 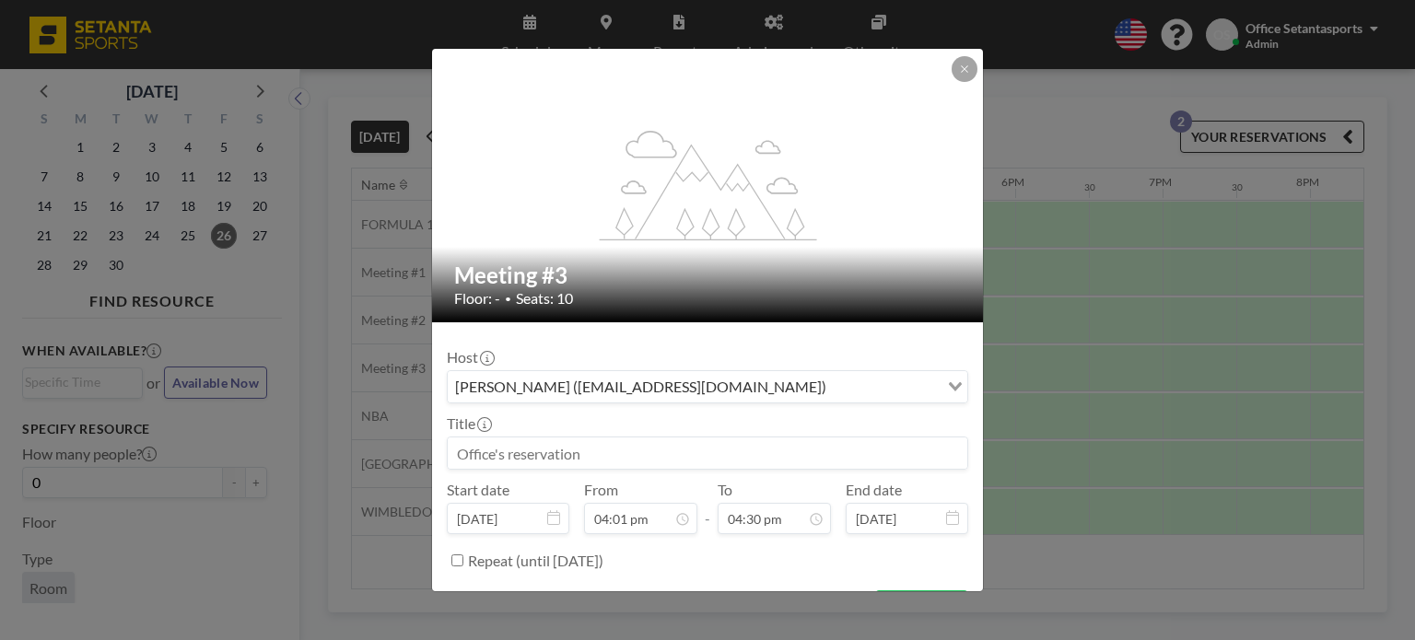 I want to click on div: Search for option, so click(x=707, y=387).